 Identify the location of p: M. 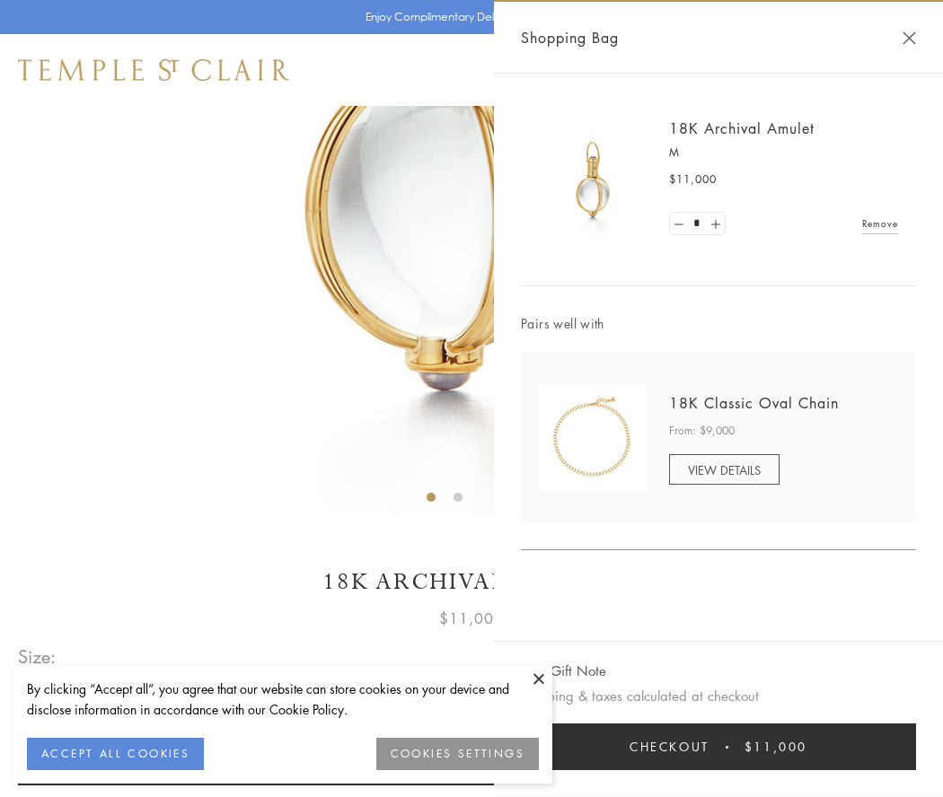
(783, 153).